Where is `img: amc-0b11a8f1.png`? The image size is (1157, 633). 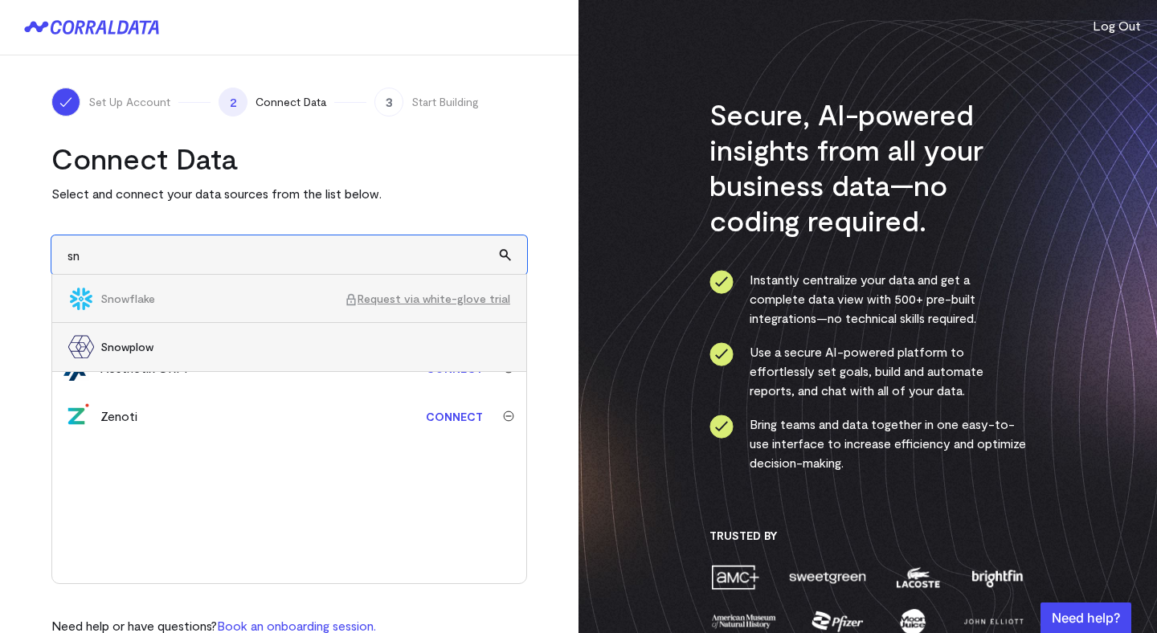
img: amc-0b11a8f1.png is located at coordinates (735, 577).